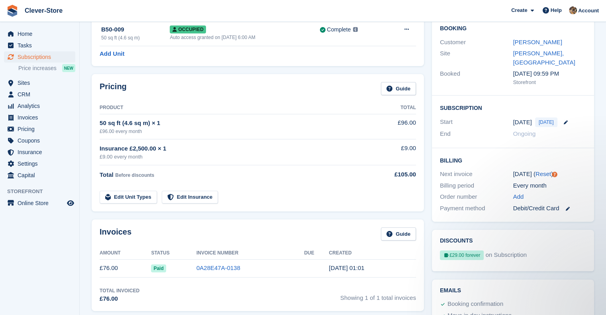  I want to click on a: Edit Insurance, so click(190, 197).